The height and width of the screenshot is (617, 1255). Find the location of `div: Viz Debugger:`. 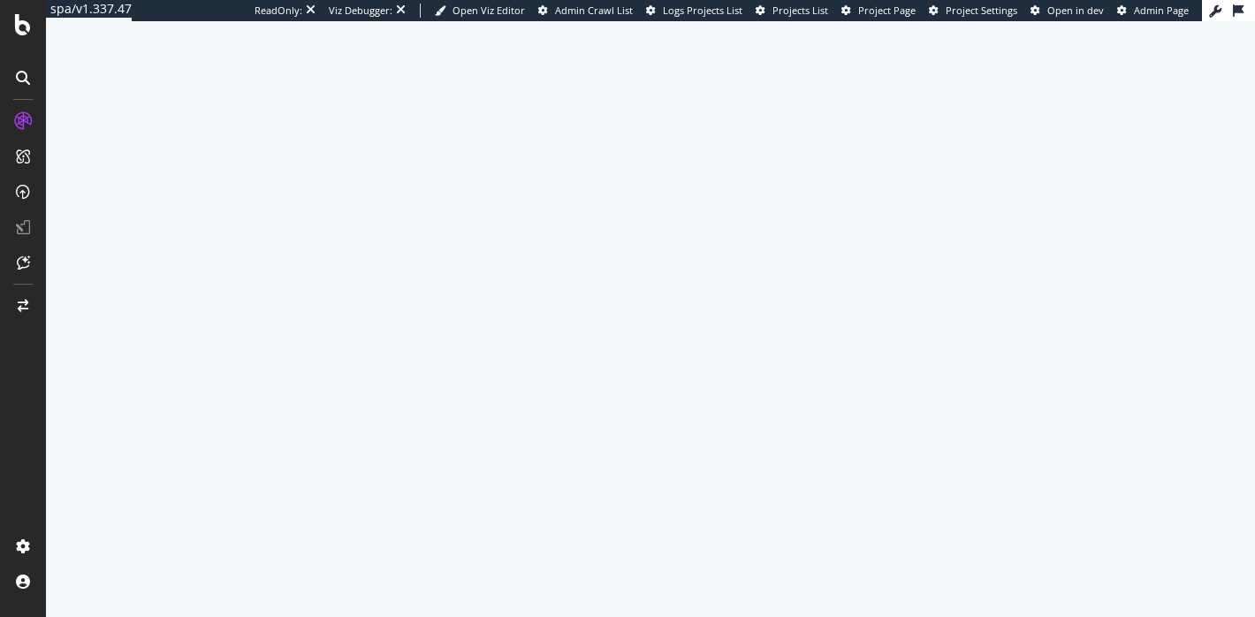

div: Viz Debugger: is located at coordinates (361, 11).